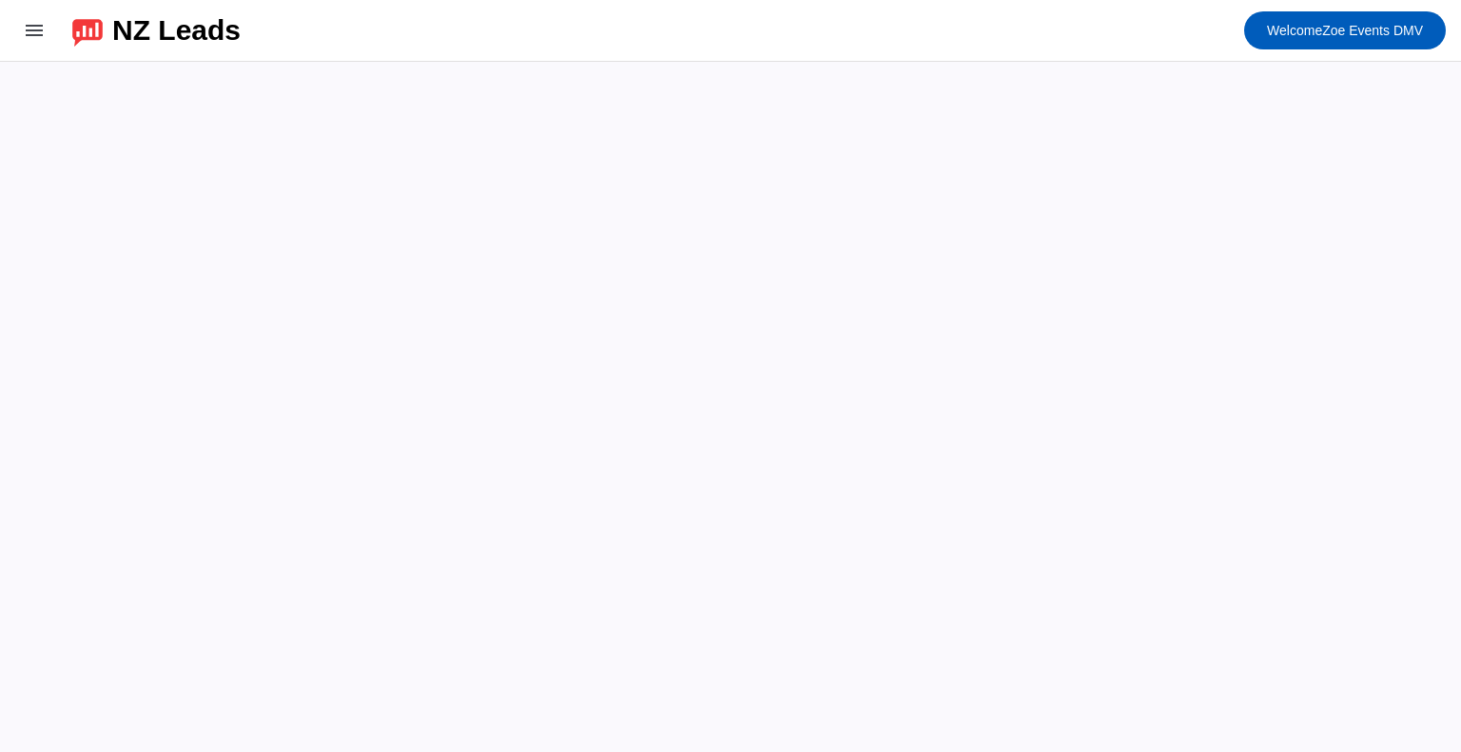  Describe the element at coordinates (34, 30) in the screenshot. I see `mat-icon: menu` at that location.